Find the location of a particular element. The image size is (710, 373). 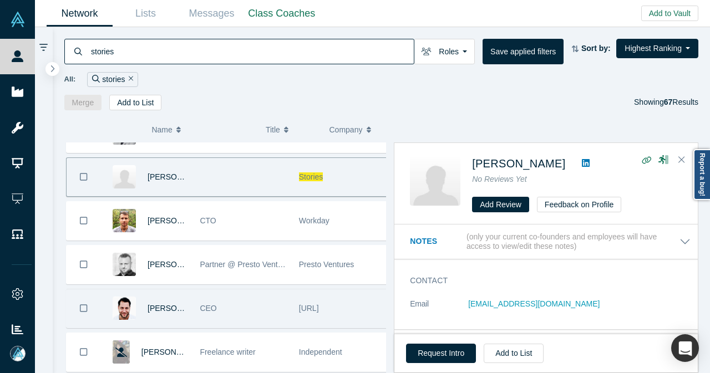

img: Filip Dousek's Profile Image is located at coordinates (124, 309).